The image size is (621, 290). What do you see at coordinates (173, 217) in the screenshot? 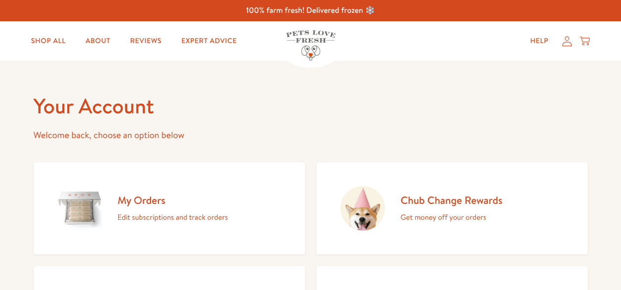
I see `p: Edit subscriptions and track orders` at bounding box center [173, 217].